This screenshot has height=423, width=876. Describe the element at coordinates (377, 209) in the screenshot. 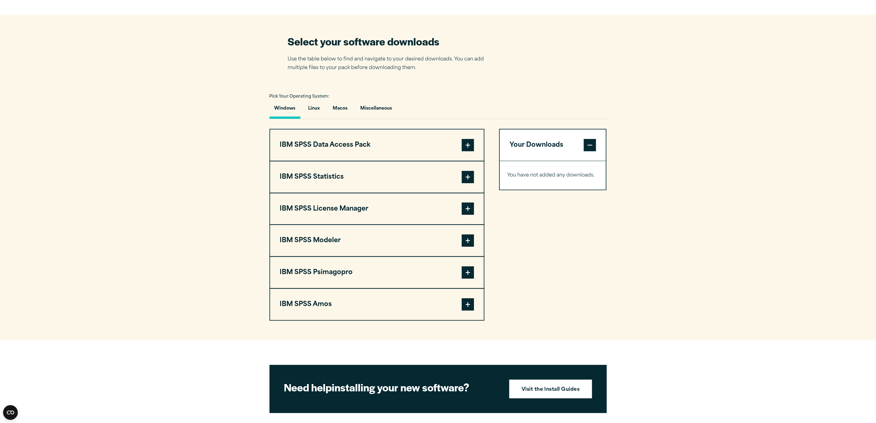

I see `button: IBM SPSS License Manager` at that location.